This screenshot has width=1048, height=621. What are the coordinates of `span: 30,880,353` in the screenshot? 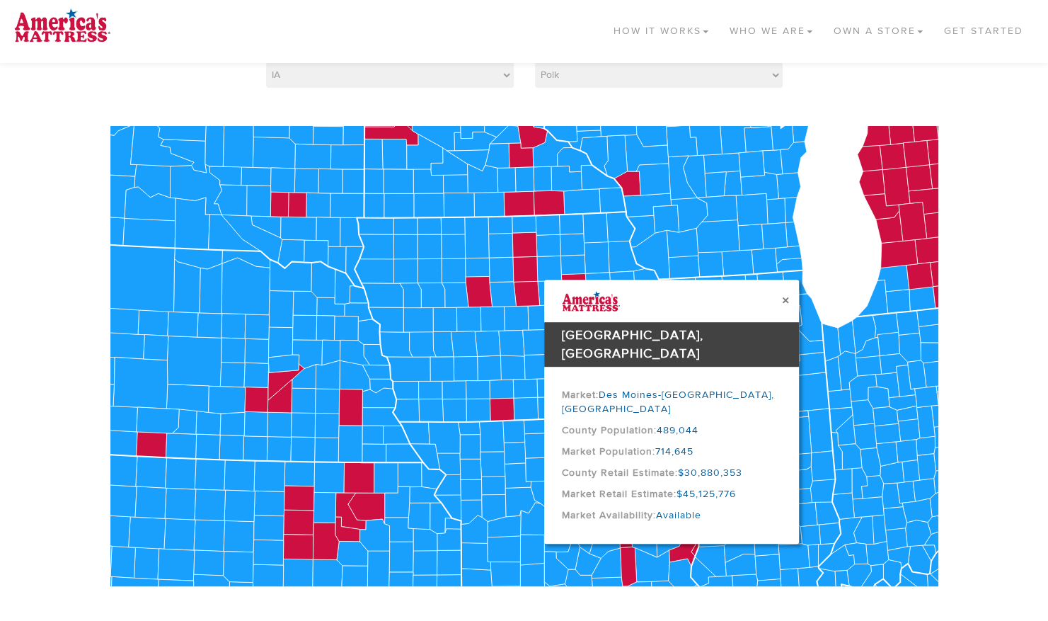 It's located at (713, 473).